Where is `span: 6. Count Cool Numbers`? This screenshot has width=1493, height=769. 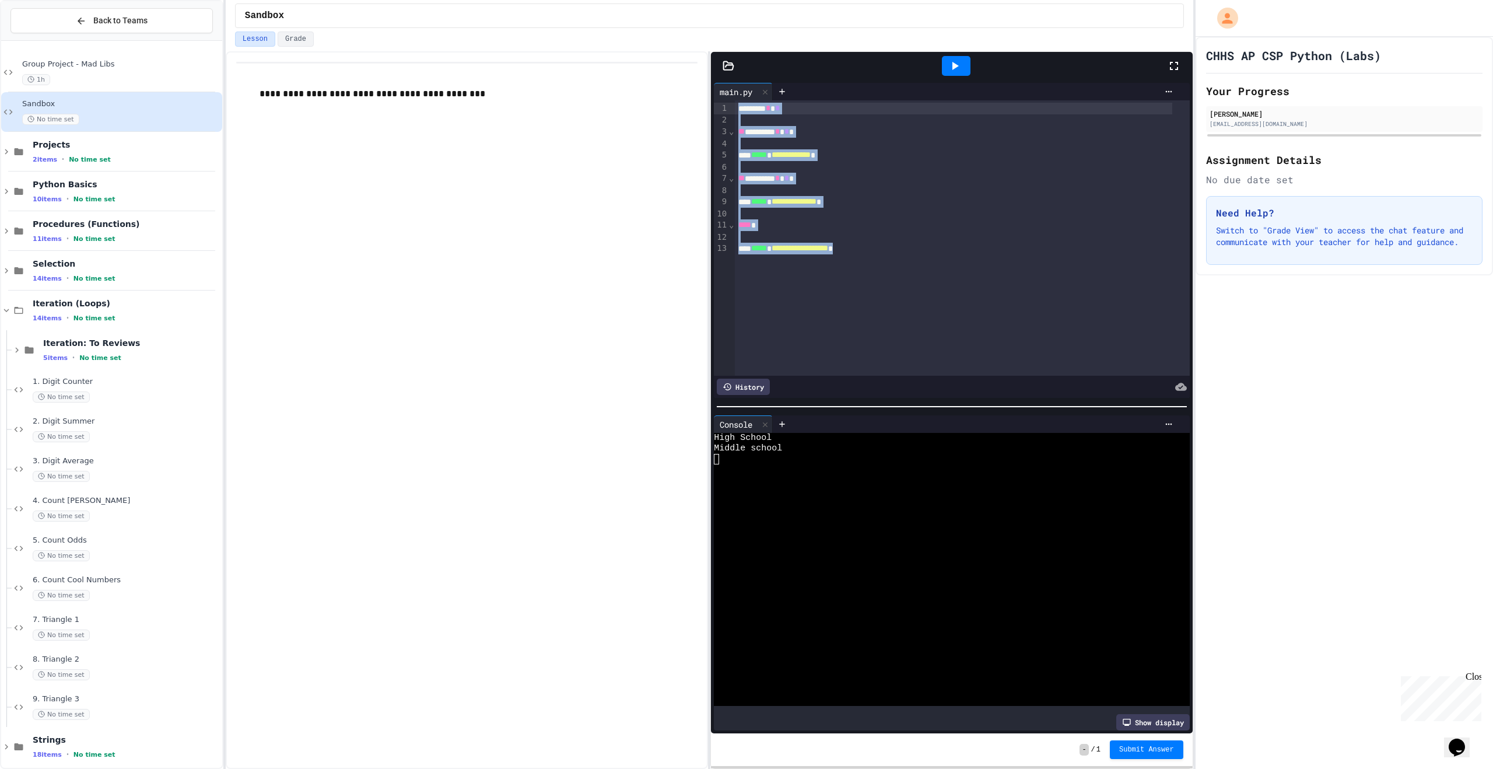 span: 6. Count Cool Numbers is located at coordinates (126, 580).